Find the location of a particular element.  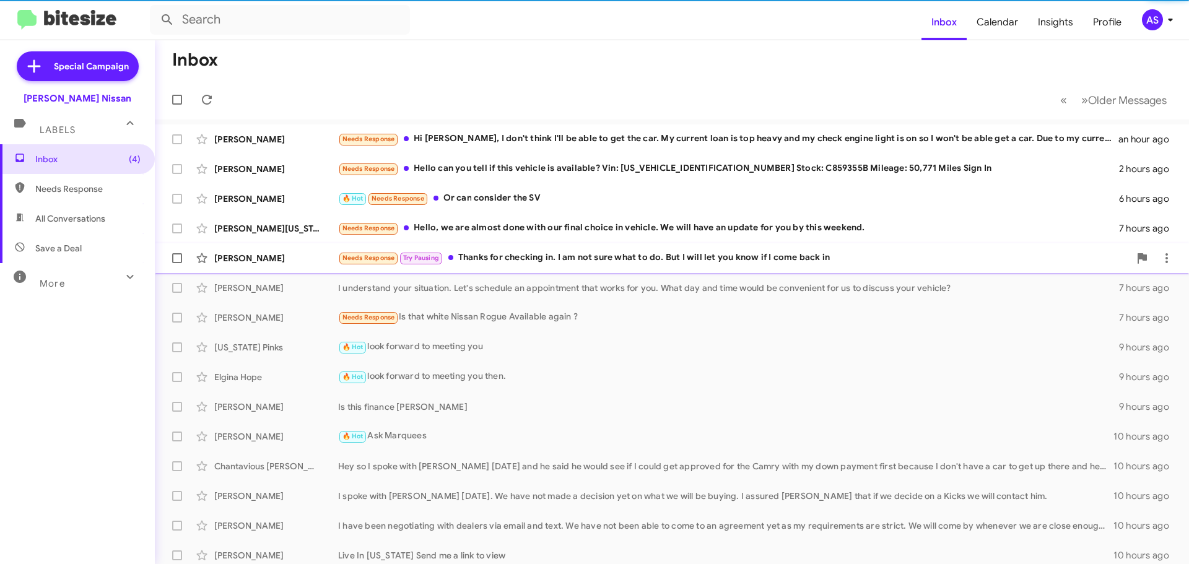

span: Special Campaign is located at coordinates (91, 66).